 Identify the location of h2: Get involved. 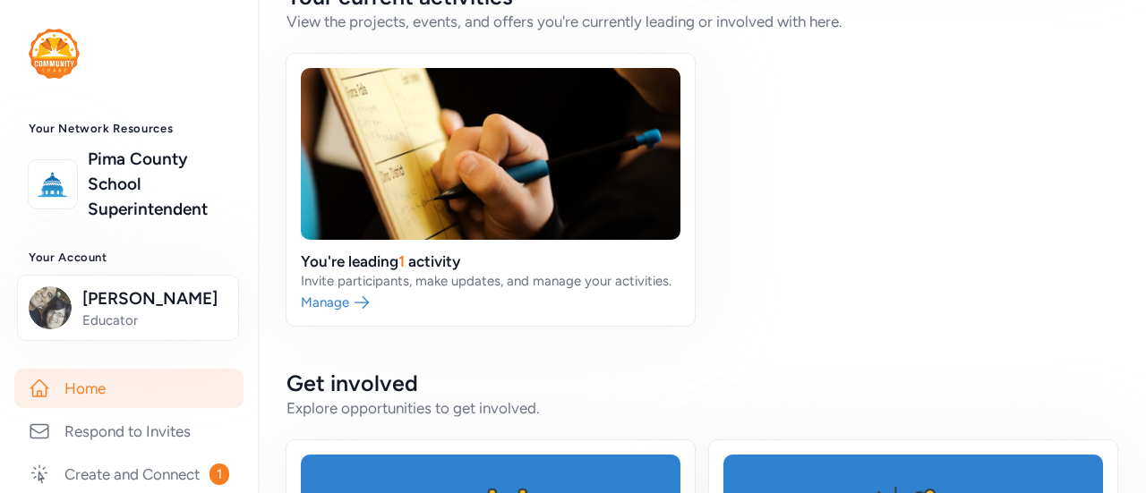
(702, 383).